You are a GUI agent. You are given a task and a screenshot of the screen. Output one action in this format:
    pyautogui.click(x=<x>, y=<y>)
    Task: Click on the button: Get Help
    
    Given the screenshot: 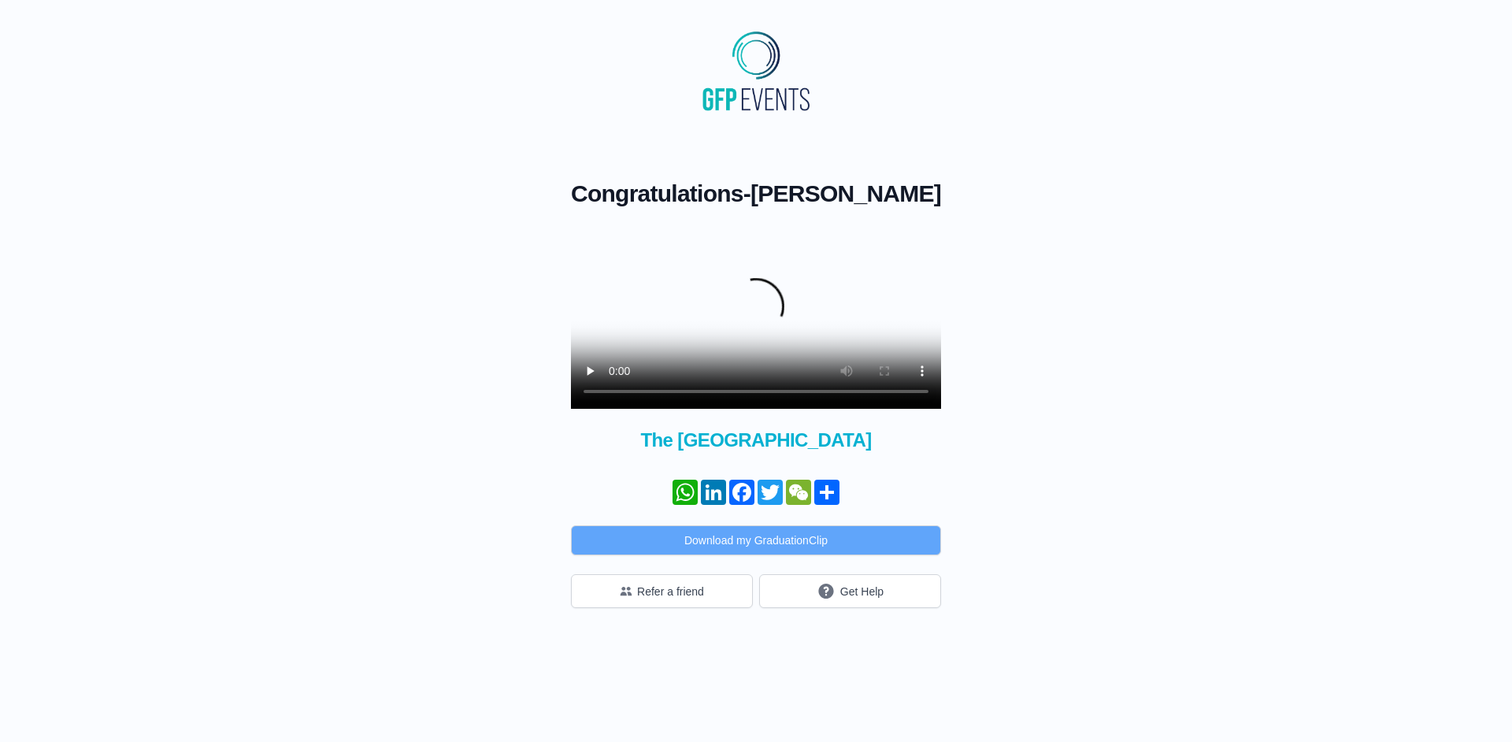 What is the action you would take?
    pyautogui.click(x=850, y=591)
    